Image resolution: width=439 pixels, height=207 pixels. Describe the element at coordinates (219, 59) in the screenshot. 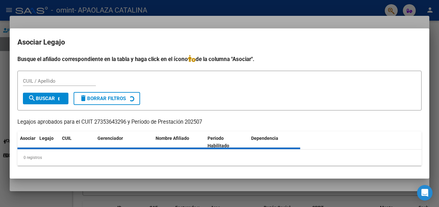

I see `h4: Busque el afiliado correspondiente en la tabla y haga click en el ícono de la columna "Asociar".` at that location.